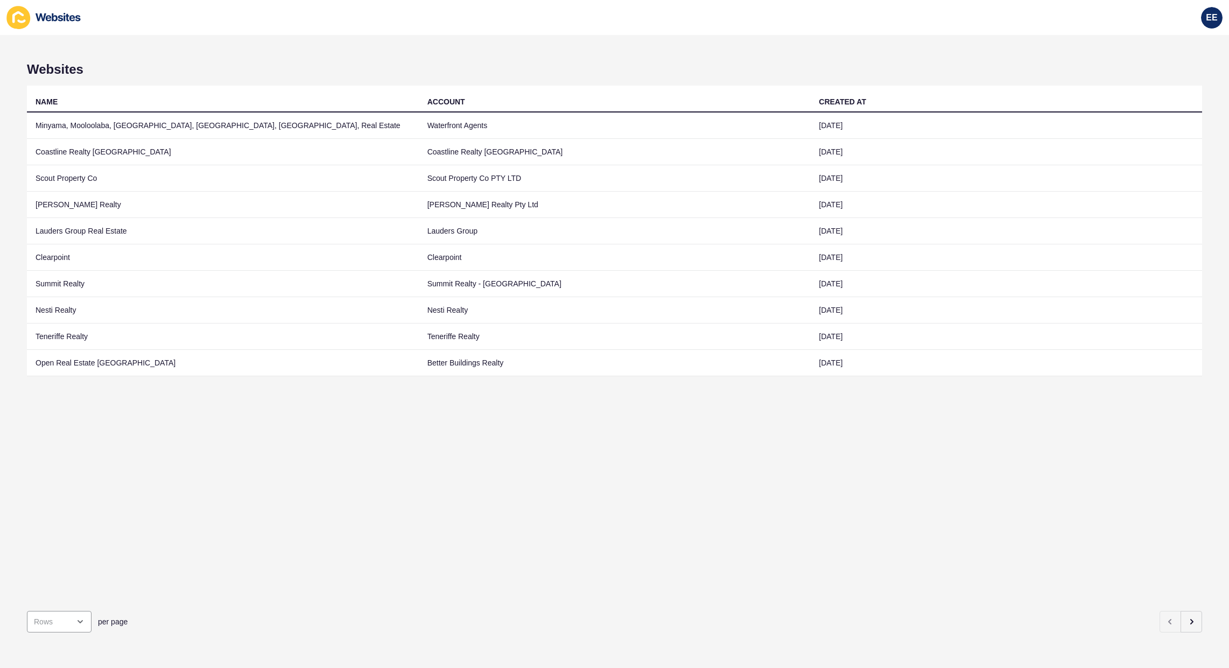 The height and width of the screenshot is (668, 1229). Describe the element at coordinates (223, 231) in the screenshot. I see `td: Lauders Group Real Estate` at that location.